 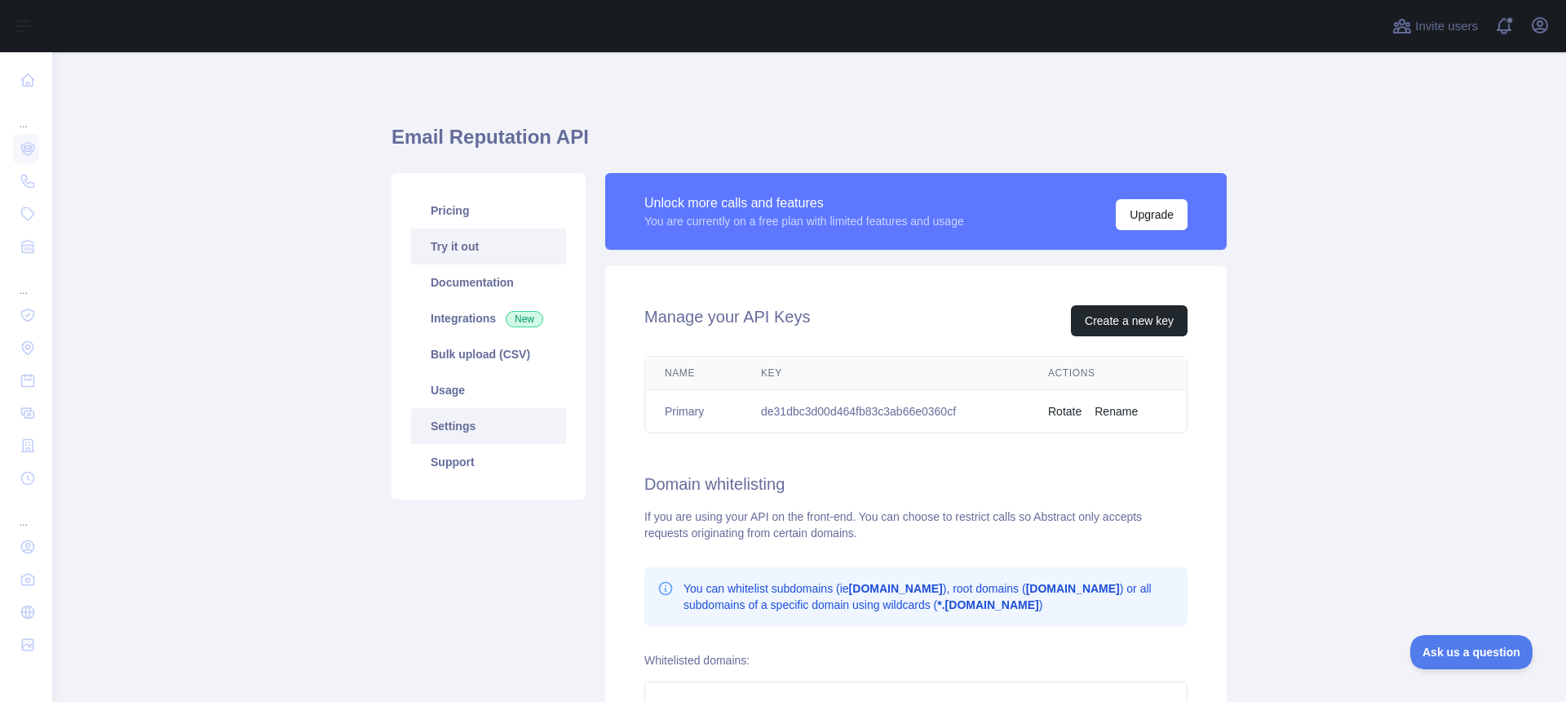 I want to click on button: Create a new key, so click(x=1129, y=321).